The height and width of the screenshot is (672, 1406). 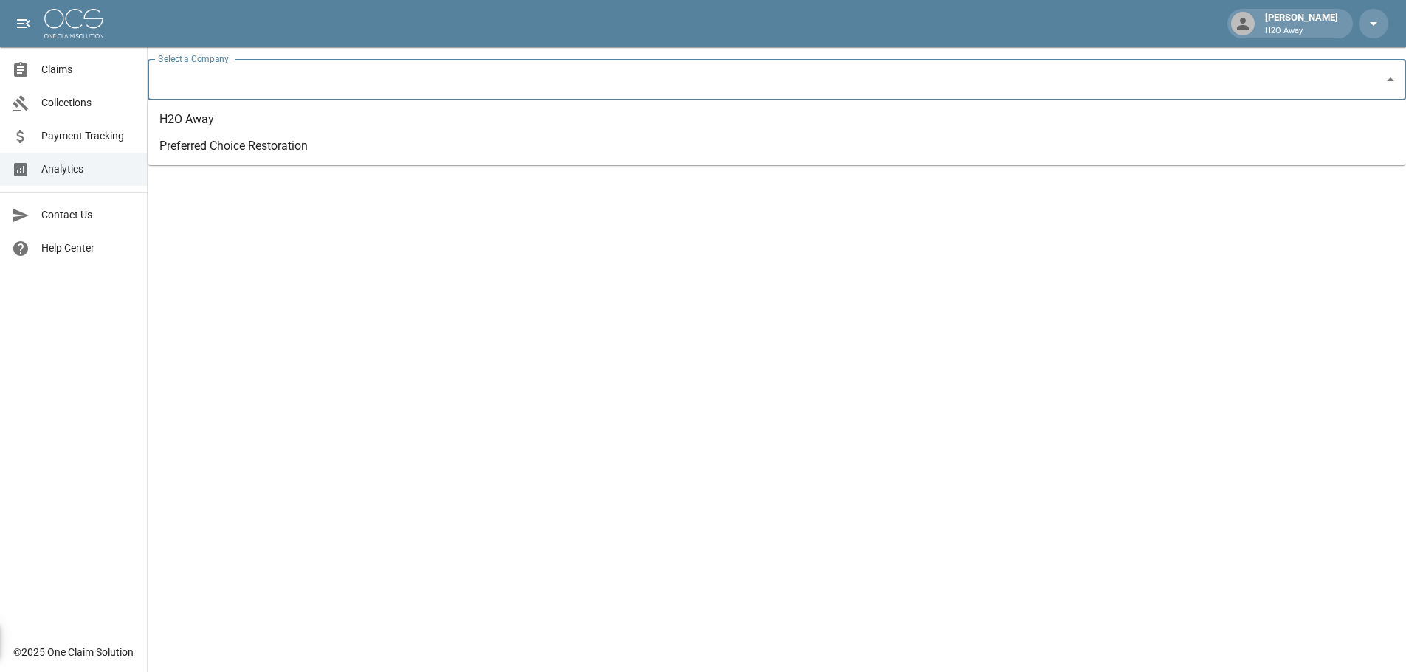 What do you see at coordinates (193, 58) in the screenshot?
I see `label: Select a Company` at bounding box center [193, 58].